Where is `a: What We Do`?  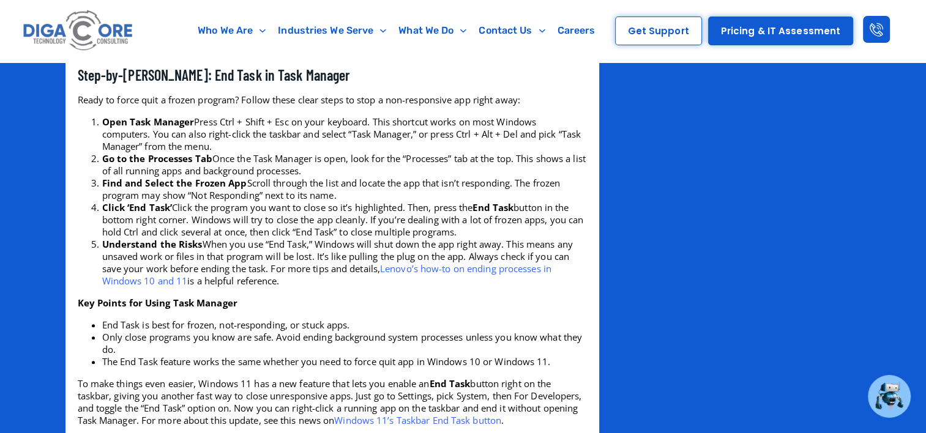
a: What We Do is located at coordinates (432, 31).